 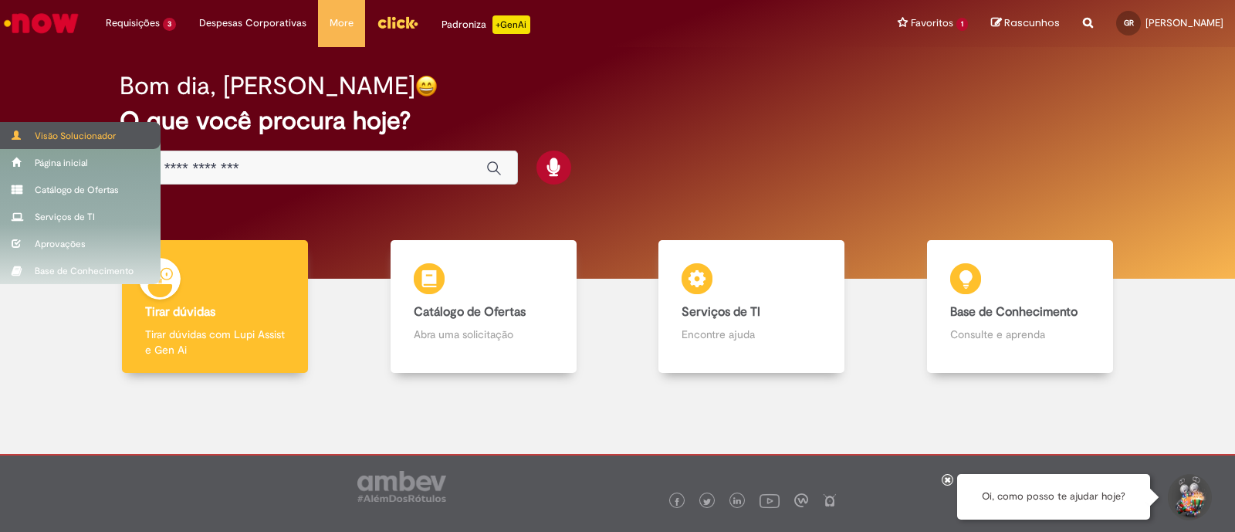 I want to click on b: Tirar dúvidas, so click(x=180, y=312).